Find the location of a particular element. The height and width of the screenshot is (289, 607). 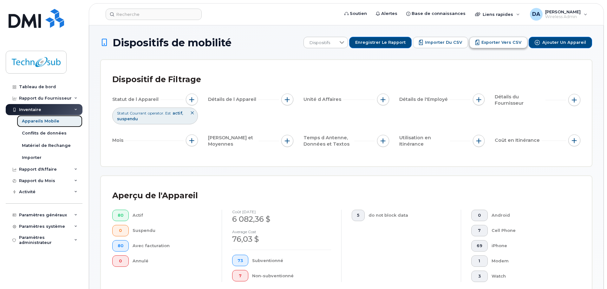

span: Détails du Fournisseur is located at coordinates (520, 100).